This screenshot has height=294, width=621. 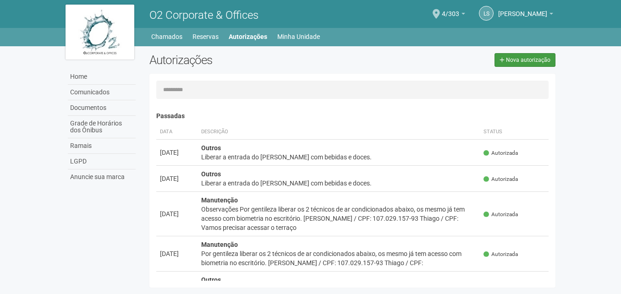 What do you see at coordinates (102, 127) in the screenshot?
I see `a: Grade de Horários dos Ônibus` at bounding box center [102, 127].